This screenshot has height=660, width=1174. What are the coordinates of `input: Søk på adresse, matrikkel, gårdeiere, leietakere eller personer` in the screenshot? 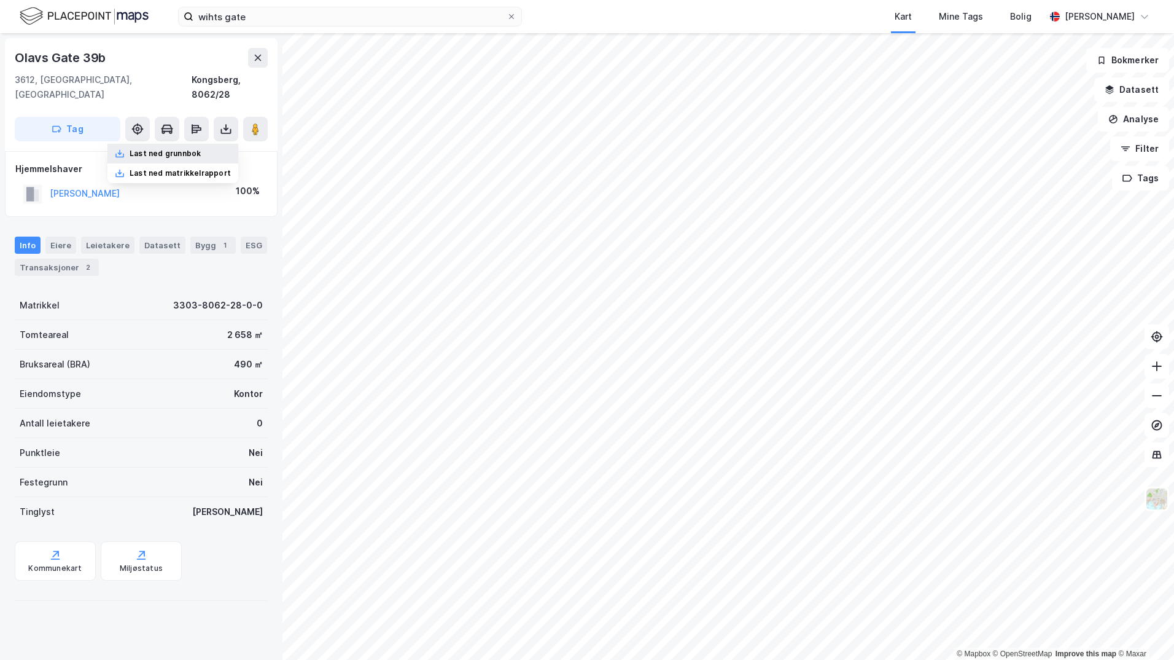 It's located at (350, 17).